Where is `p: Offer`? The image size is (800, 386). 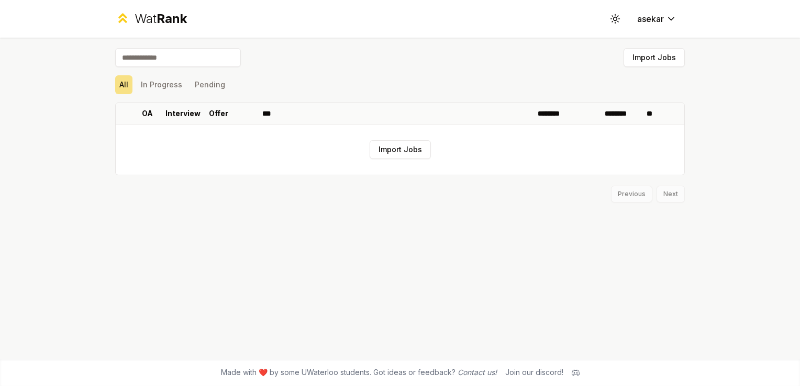 p: Offer is located at coordinates (218, 114).